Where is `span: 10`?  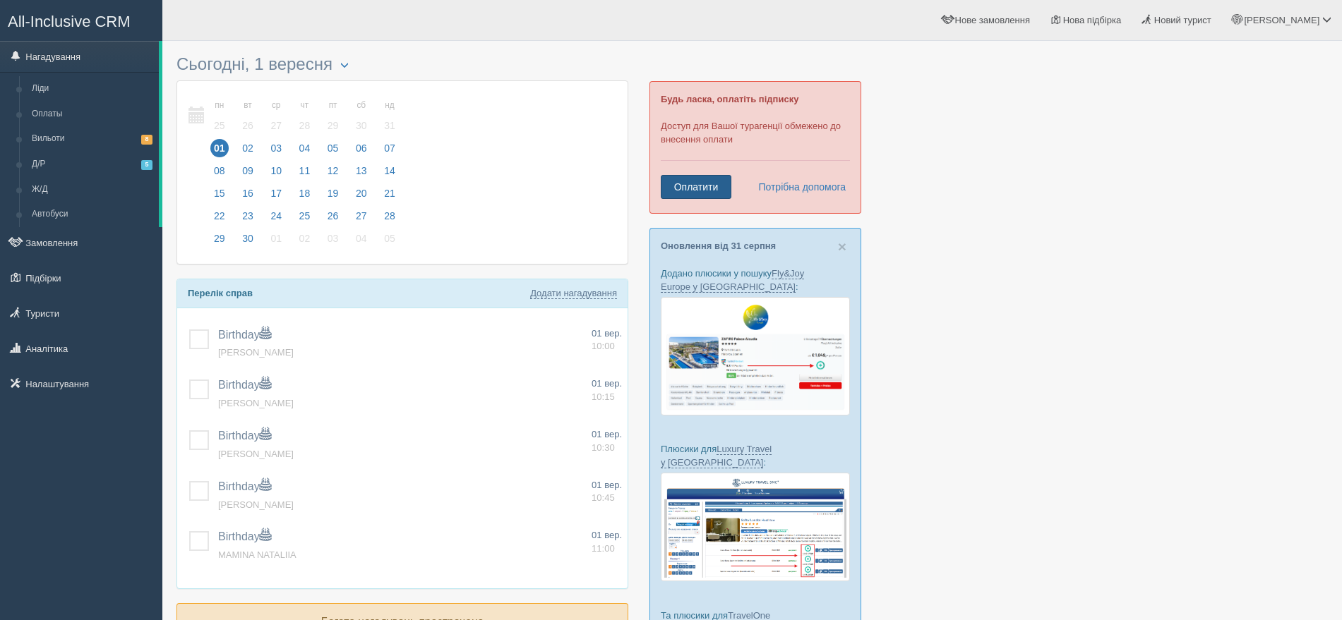
span: 10 is located at coordinates (276, 171).